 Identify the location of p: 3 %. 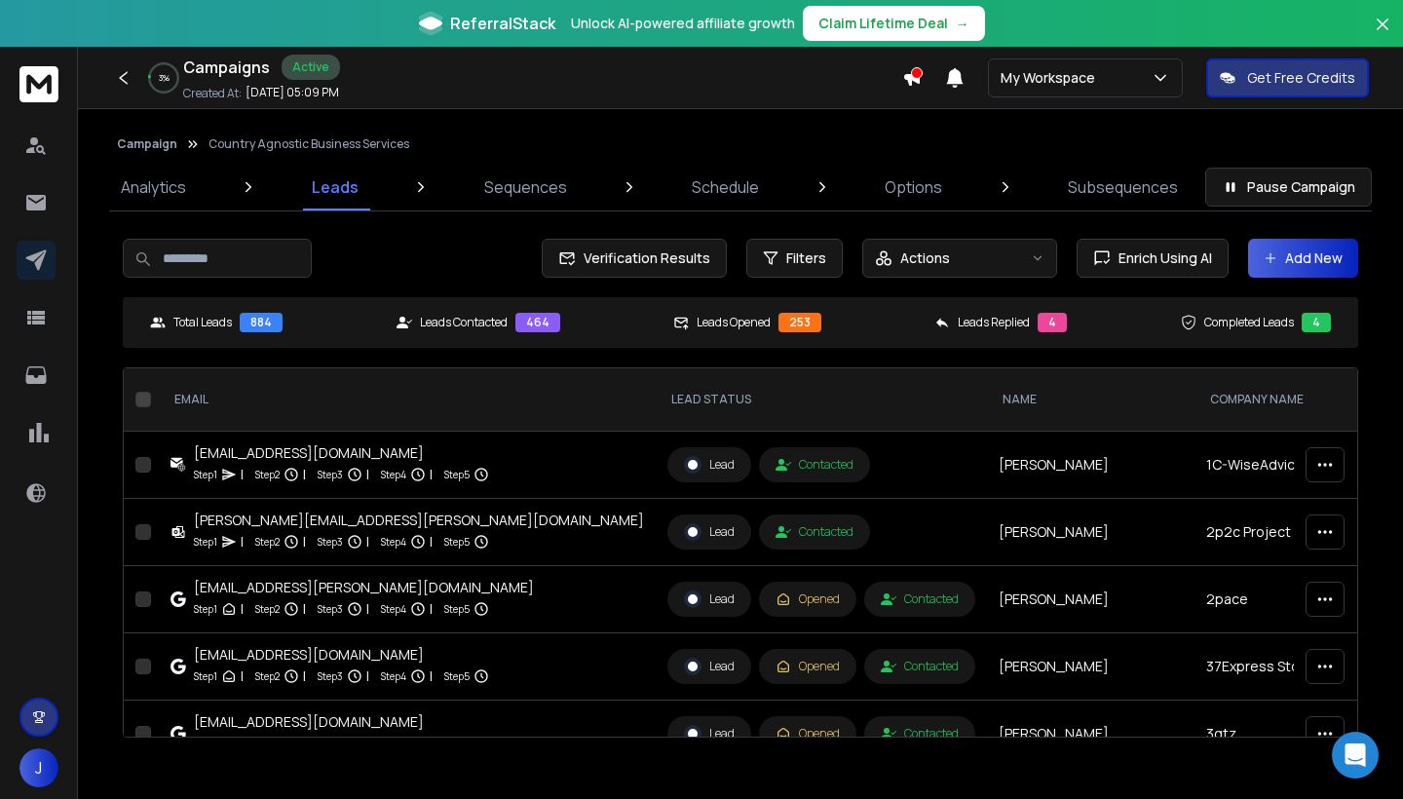
(164, 78).